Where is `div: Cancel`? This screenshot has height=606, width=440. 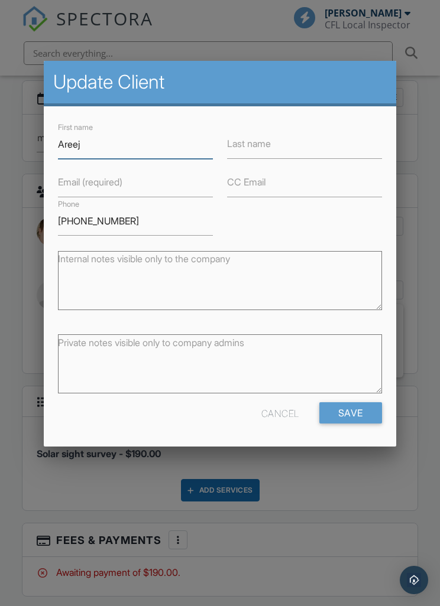
div: Cancel is located at coordinates (280, 413).